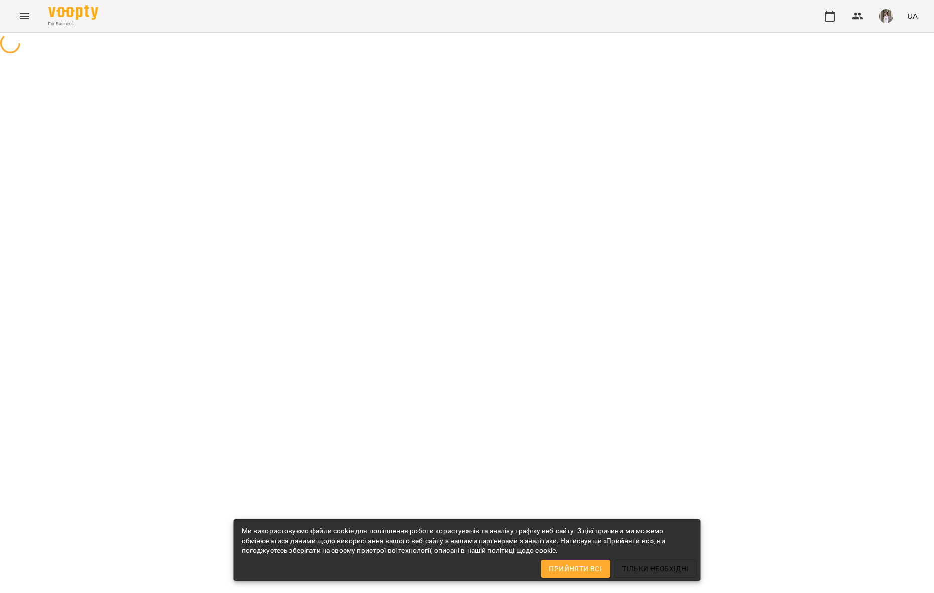 The image size is (934, 593). I want to click on button: UA, so click(913, 16).